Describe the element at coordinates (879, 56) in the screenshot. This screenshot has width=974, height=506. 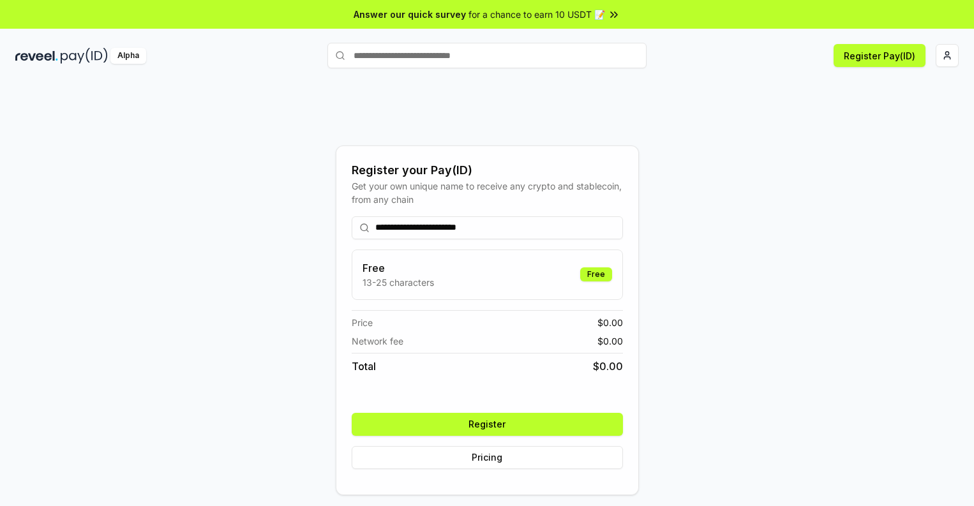
I see `button: Register Pay(ID)` at that location.